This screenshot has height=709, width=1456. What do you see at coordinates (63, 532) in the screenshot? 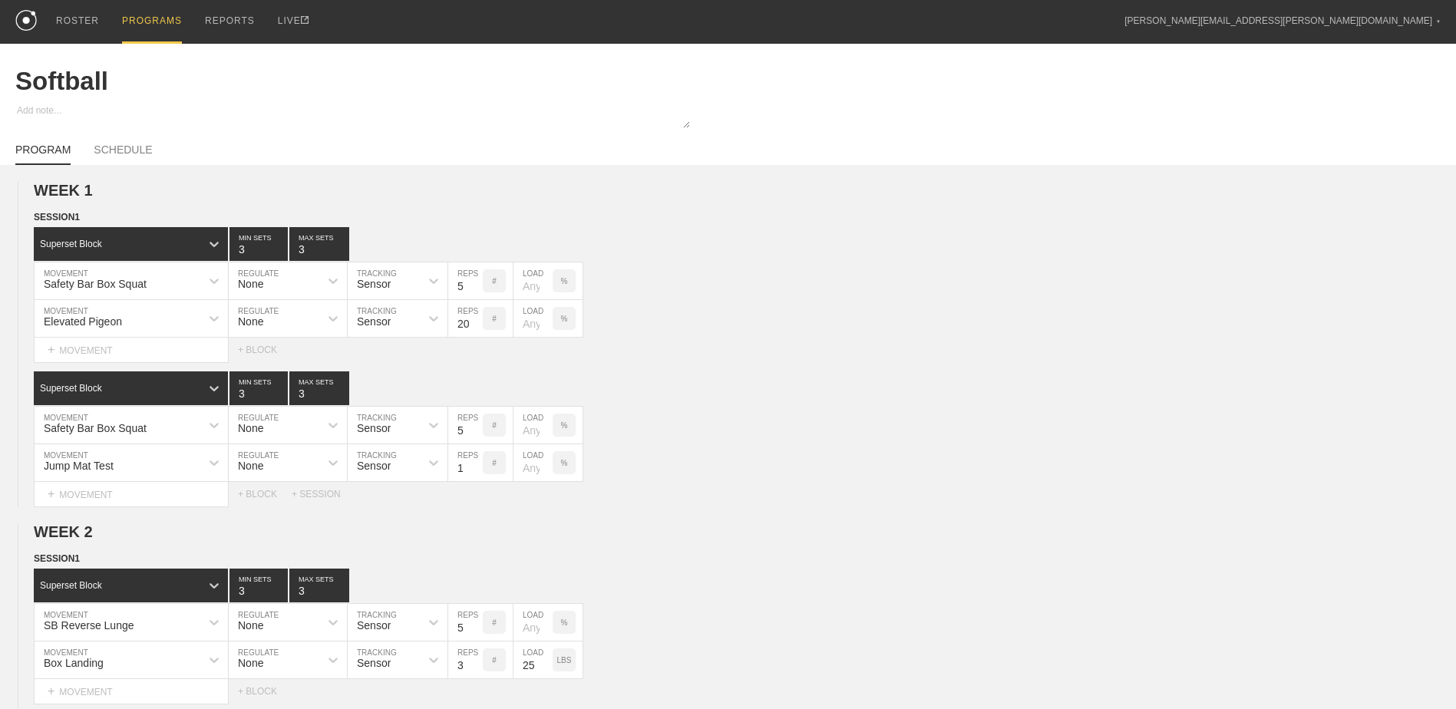
I see `span: WEEK 2` at bounding box center [63, 532].